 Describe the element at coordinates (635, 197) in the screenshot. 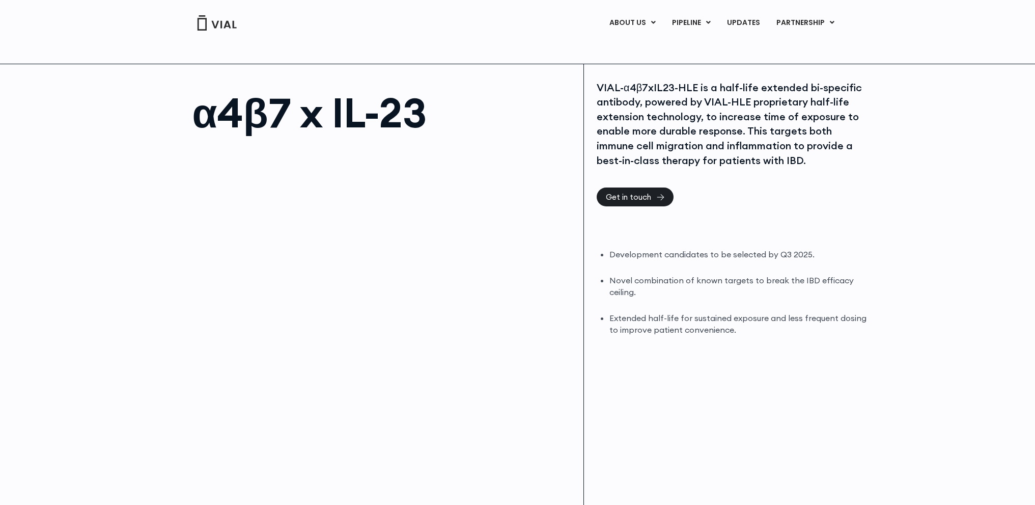

I see `a: Get in touch` at that location.